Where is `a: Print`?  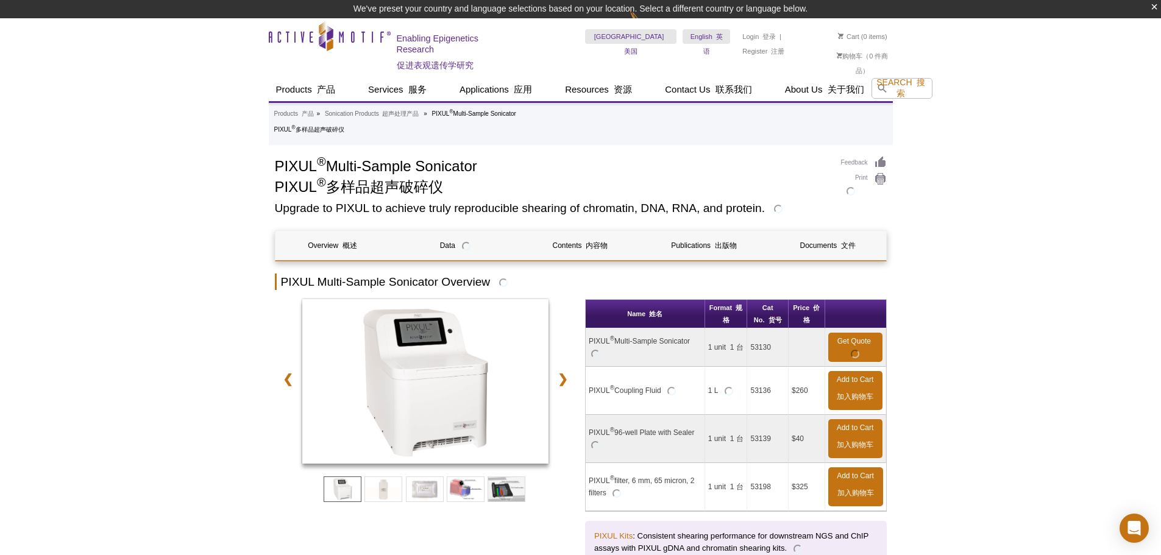
a: Print is located at coordinates (864, 179).